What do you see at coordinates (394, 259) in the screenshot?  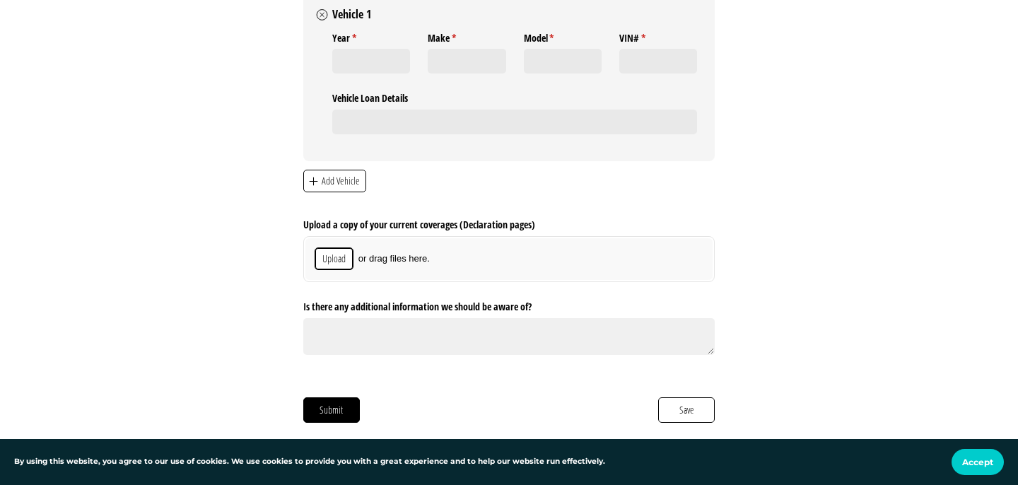 I see `span: or drag files here.` at bounding box center [394, 259].